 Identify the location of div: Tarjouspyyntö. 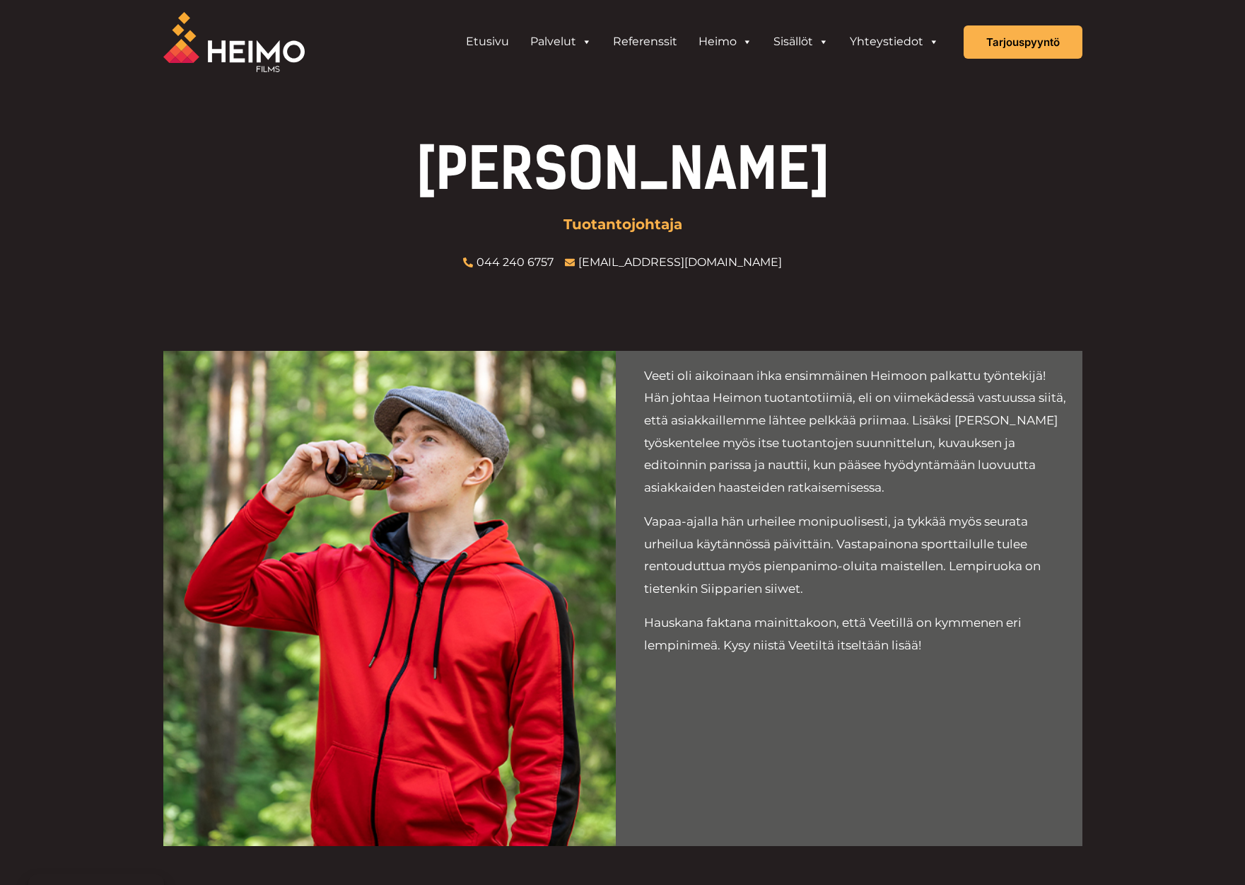
(1023, 42).